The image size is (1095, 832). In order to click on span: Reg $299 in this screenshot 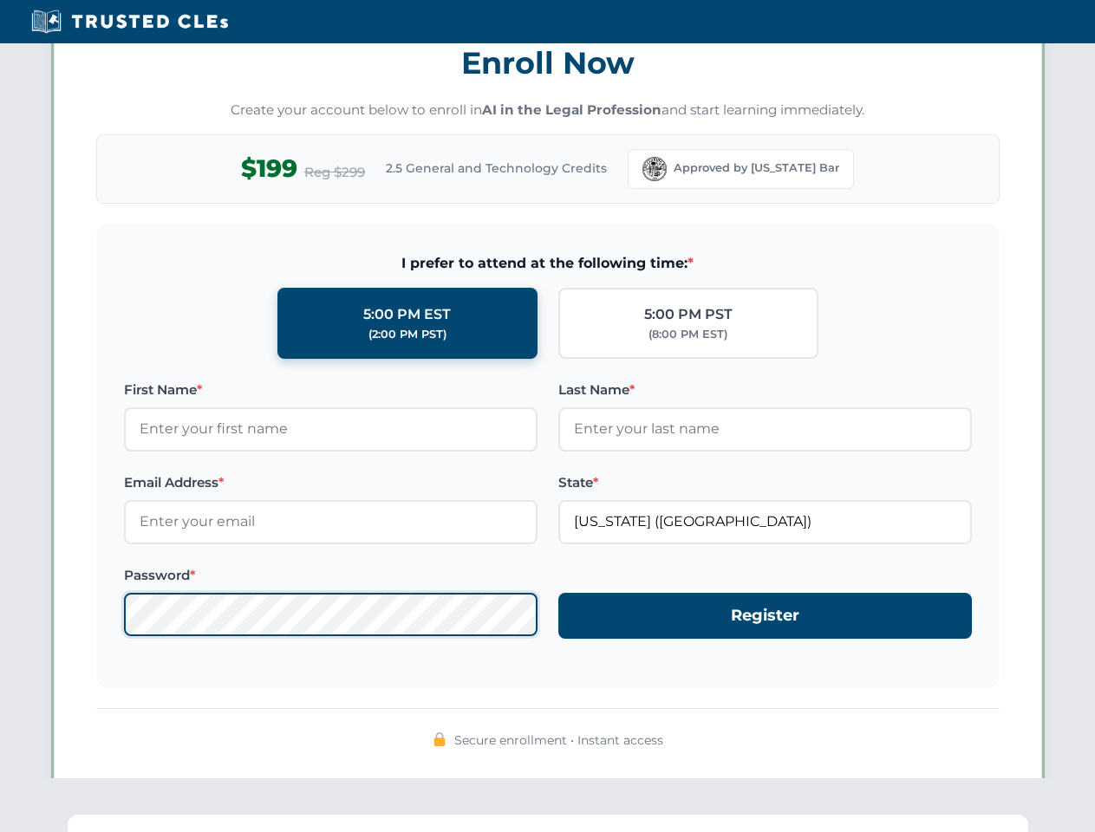, I will do `click(335, 173)`.